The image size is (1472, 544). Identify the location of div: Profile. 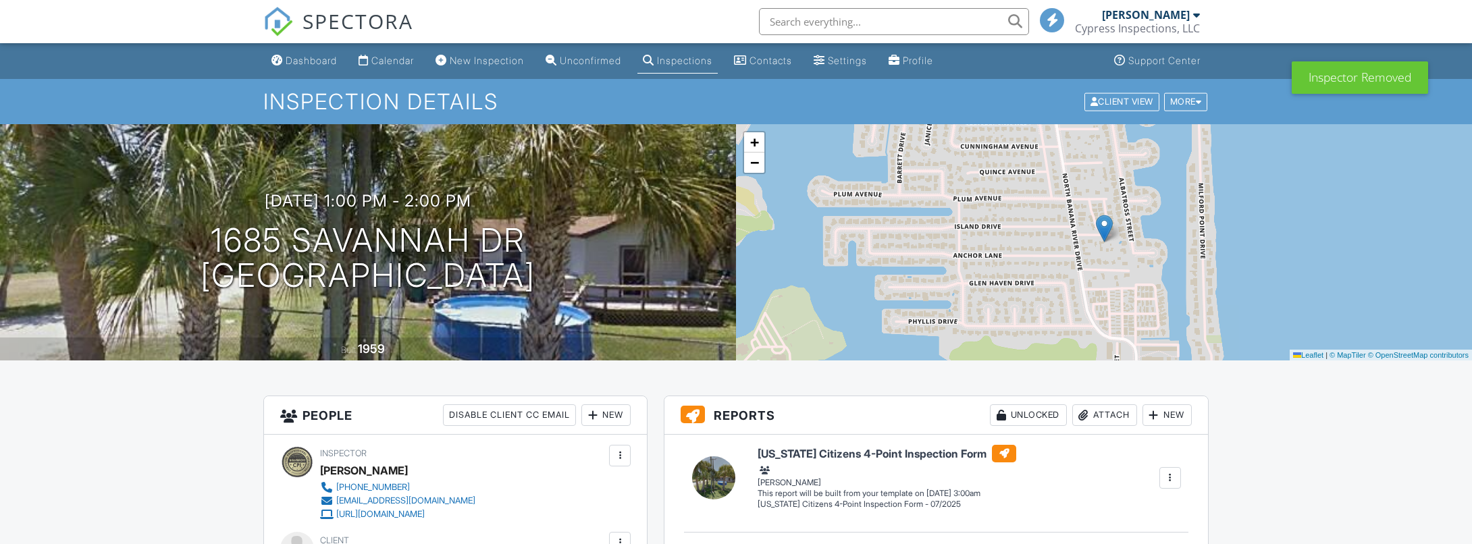
(918, 60).